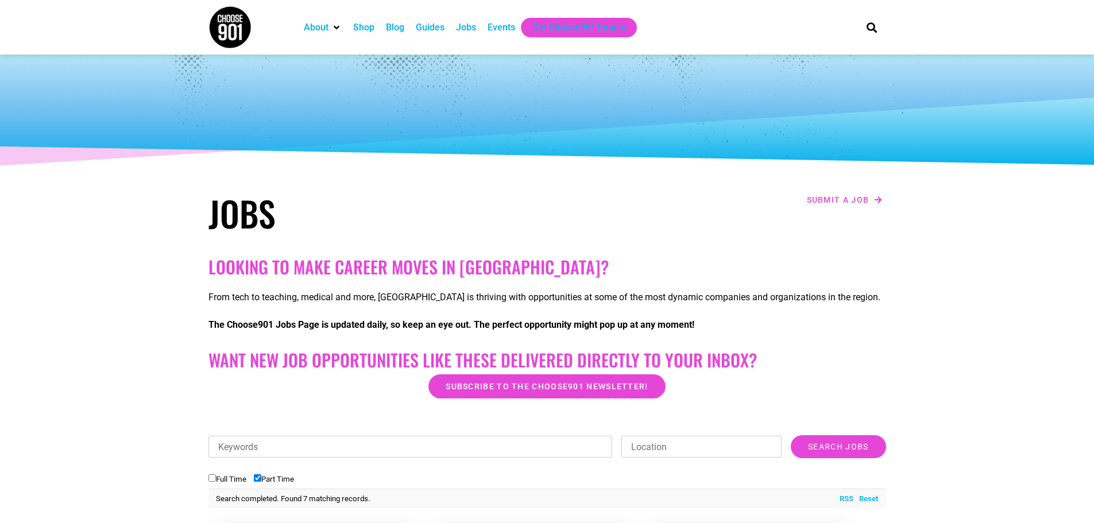 Image resolution: width=1094 pixels, height=523 pixels. What do you see at coordinates (501, 28) in the screenshot?
I see `div: Events` at bounding box center [501, 28].